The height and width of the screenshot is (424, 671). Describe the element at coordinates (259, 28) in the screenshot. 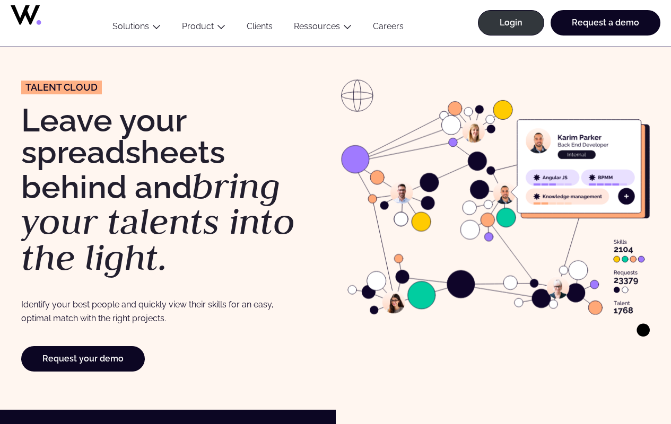

I see `a: Clients` at that location.